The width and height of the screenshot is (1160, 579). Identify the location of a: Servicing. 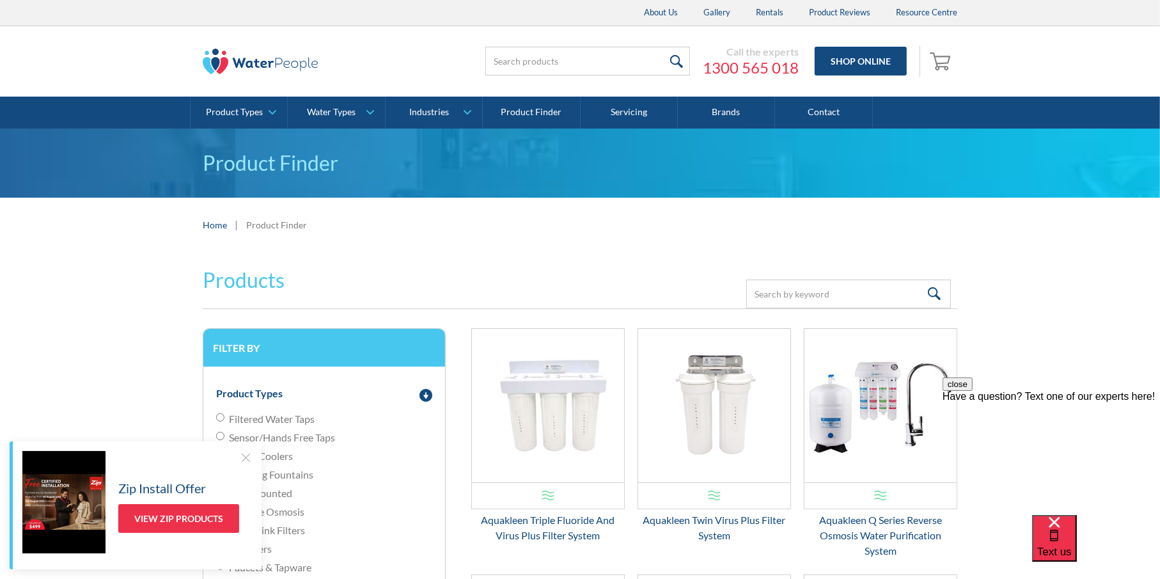
(629, 113).